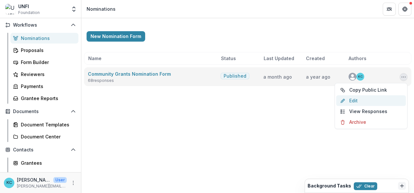 The height and width of the screenshot is (193, 414). What do you see at coordinates (279, 58) in the screenshot?
I see `span: Last Updated` at bounding box center [279, 58].